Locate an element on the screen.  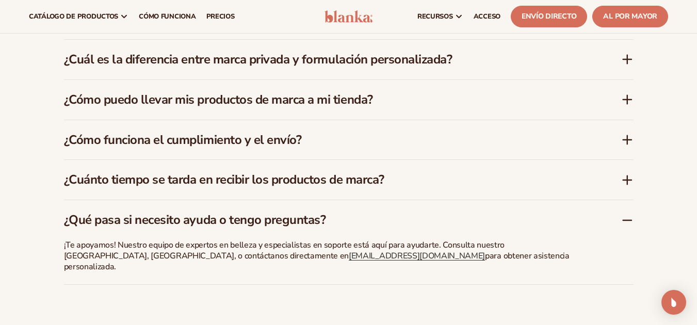
a: Envío directo is located at coordinates (549, 17).